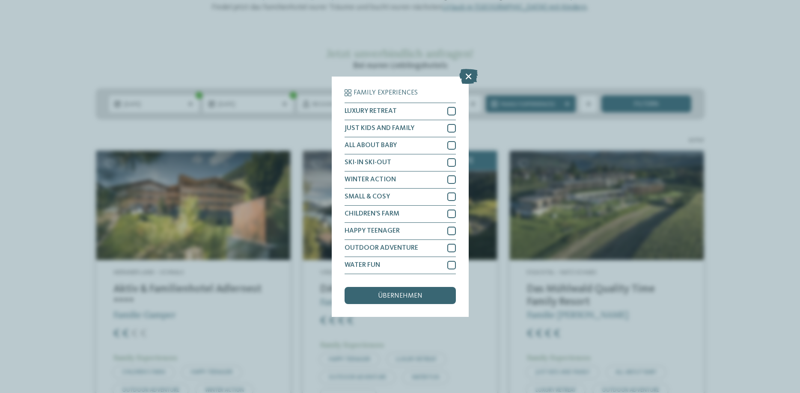 The width and height of the screenshot is (800, 393). I want to click on span: CHILDREN’S FARM, so click(372, 214).